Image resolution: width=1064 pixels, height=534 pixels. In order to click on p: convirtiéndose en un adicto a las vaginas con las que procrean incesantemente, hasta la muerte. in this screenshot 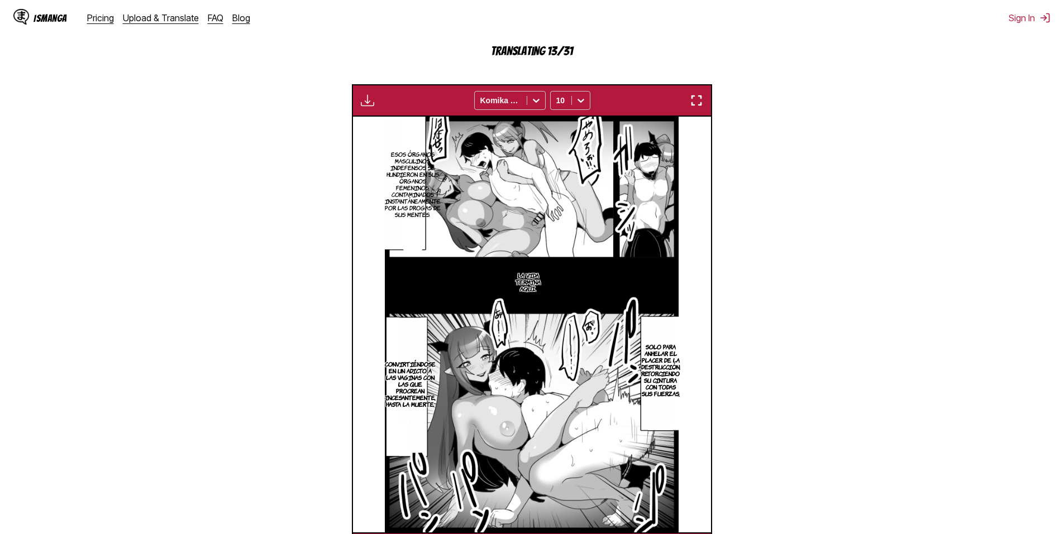, I will do `click(410, 384)`.